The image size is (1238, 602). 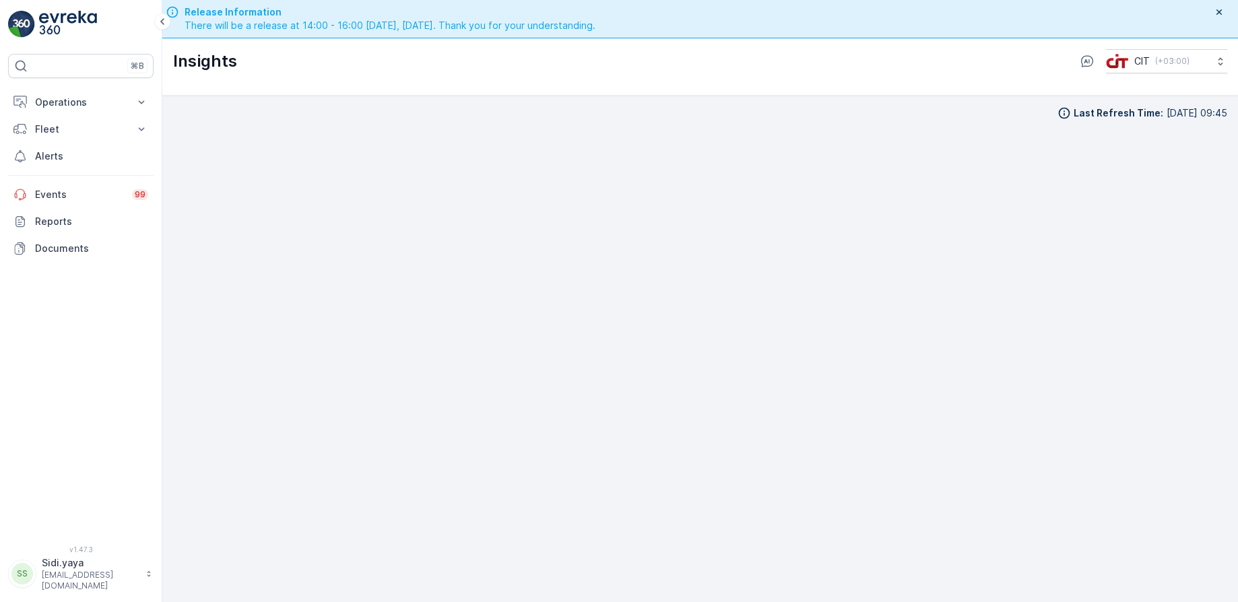 I want to click on img: cit-logo_pOk6rL0.png, so click(x=1118, y=61).